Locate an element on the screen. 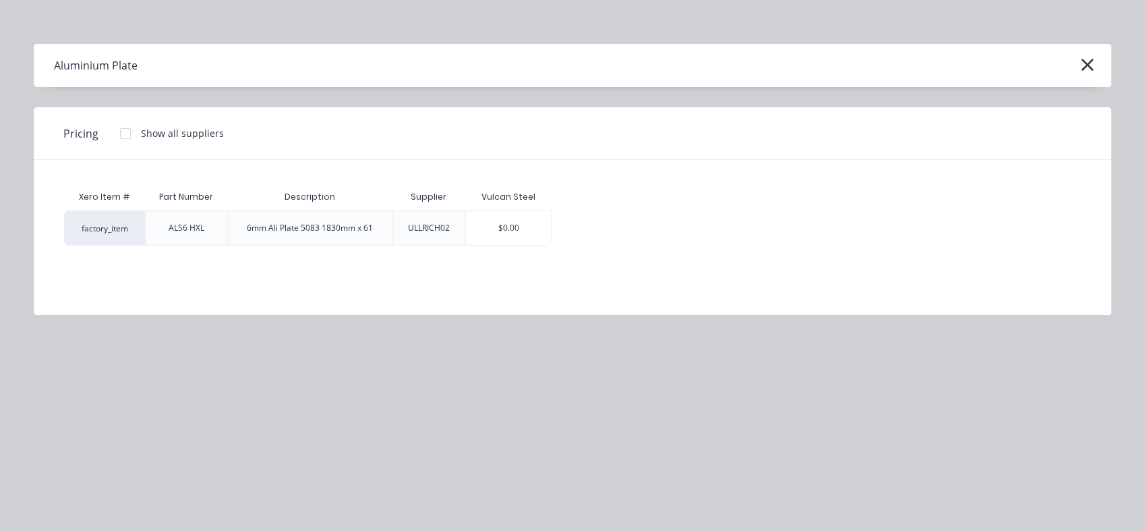 The image size is (1145, 531). span: Pricing is located at coordinates (81, 133).